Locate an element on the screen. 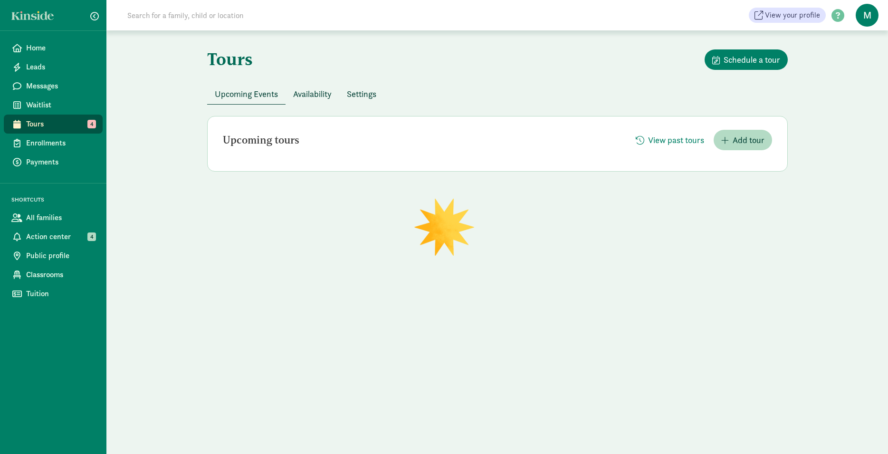 This screenshot has width=888, height=454. button: Availability is located at coordinates (312, 94).